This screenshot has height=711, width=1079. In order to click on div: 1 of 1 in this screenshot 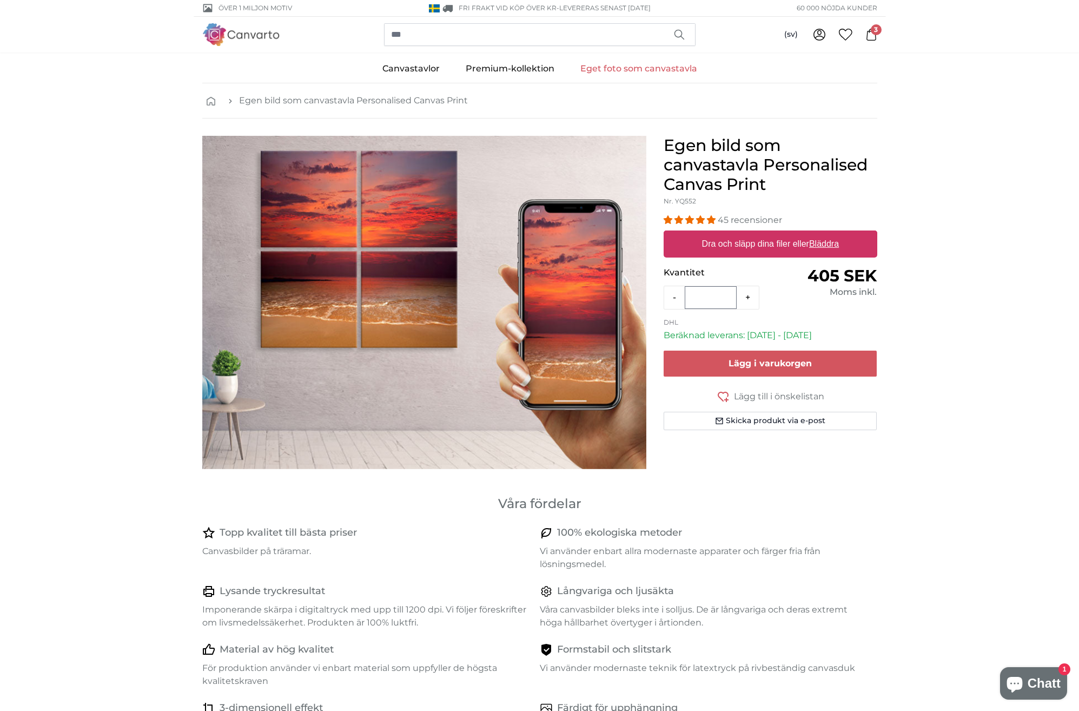, I will do `click(424, 302)`.